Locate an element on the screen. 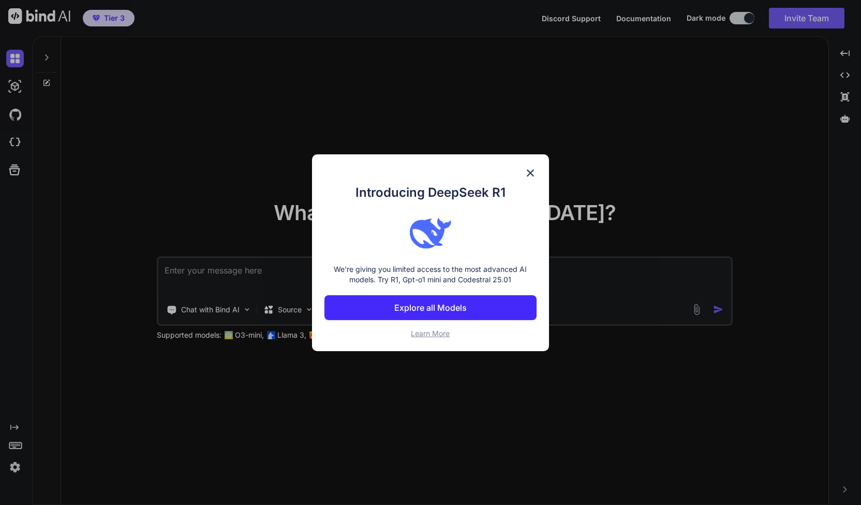 The image size is (861, 505). p: We're giving you limited access to the most advanced AI models. Try R1, Gpt-o1 mini and Codestral... is located at coordinates (431, 274).